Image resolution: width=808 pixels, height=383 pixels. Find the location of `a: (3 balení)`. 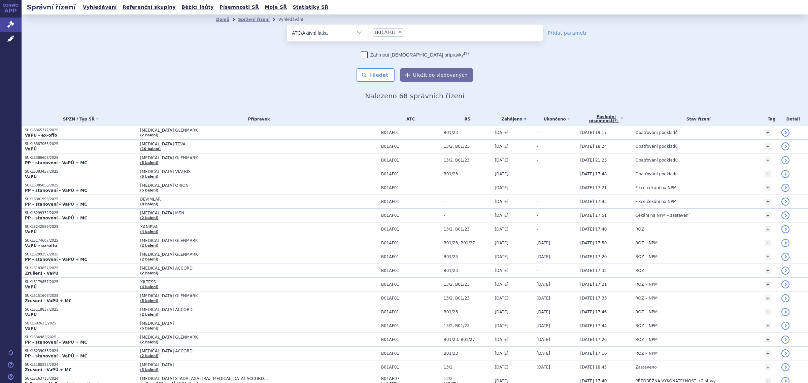

a: (3 balení) is located at coordinates (149, 370).